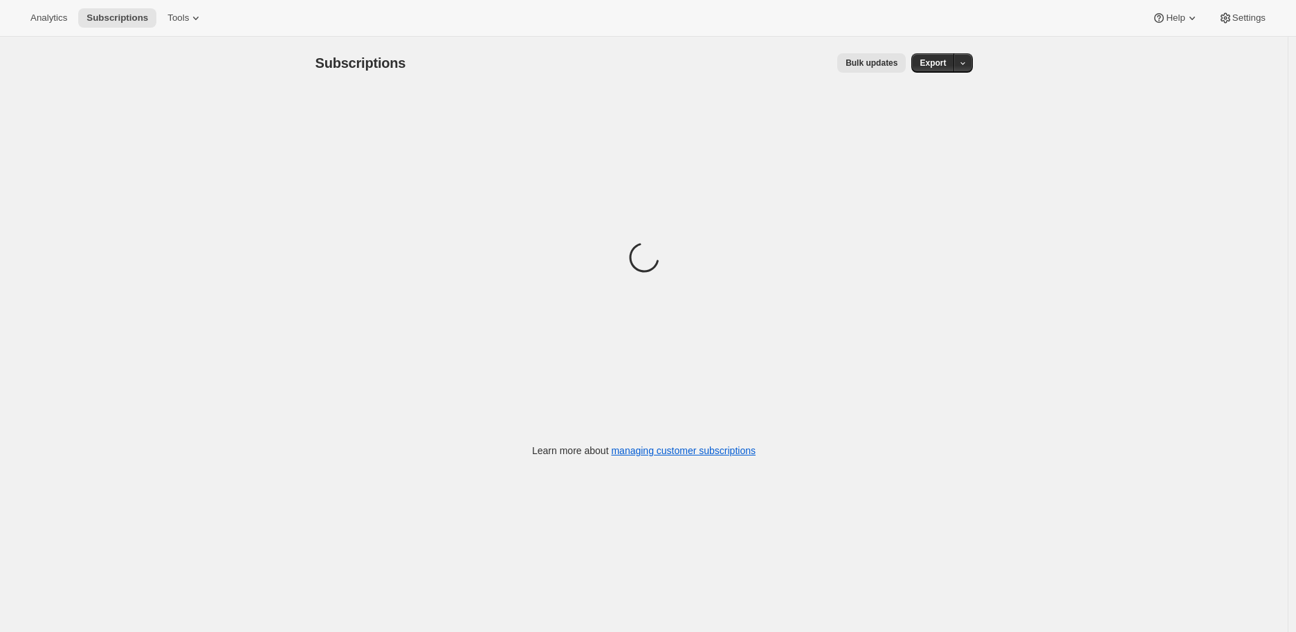 Image resolution: width=1296 pixels, height=632 pixels. What do you see at coordinates (933, 63) in the screenshot?
I see `span: Export` at bounding box center [933, 63].